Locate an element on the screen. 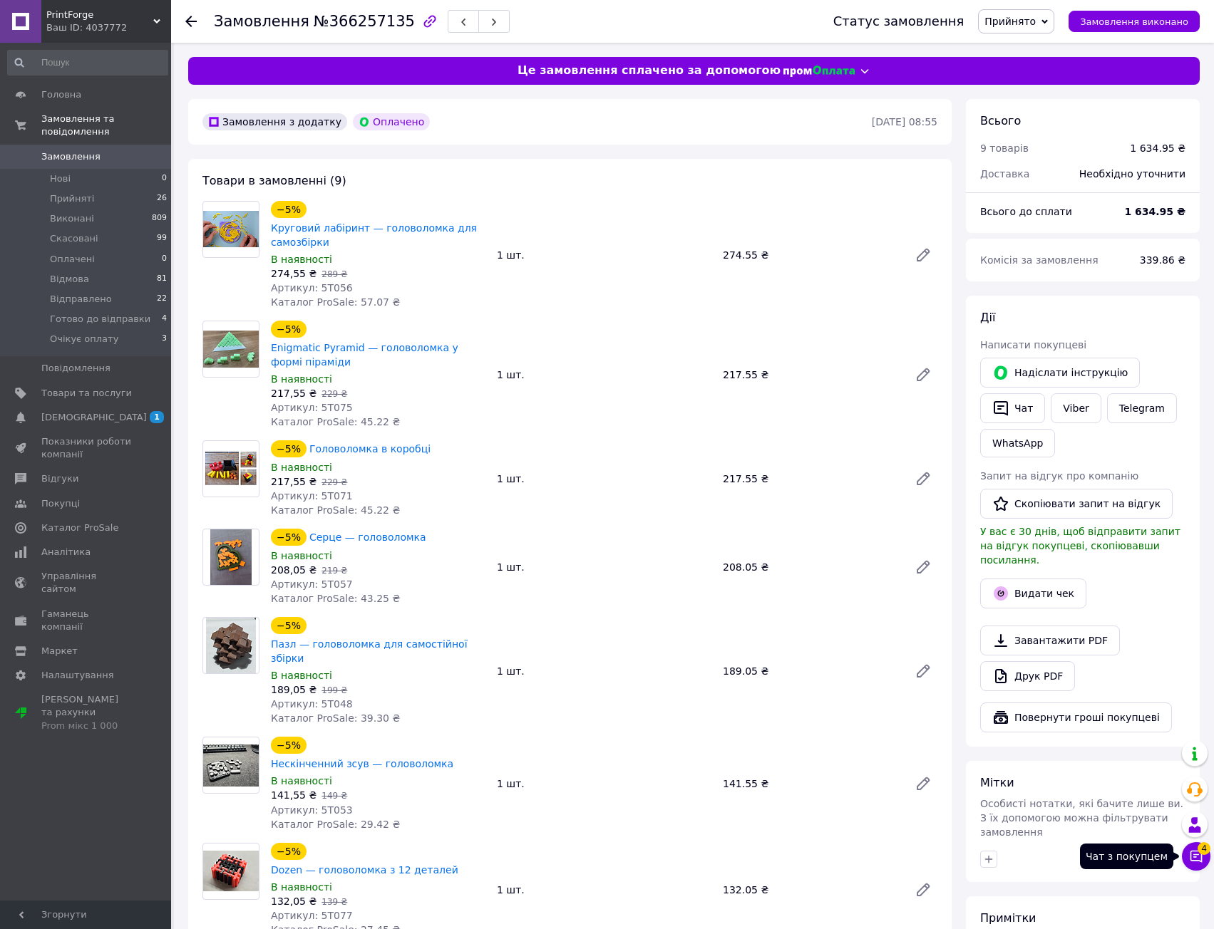 The width and height of the screenshot is (1214, 929). span: Запит на відгук про компанію is located at coordinates (1059, 476).